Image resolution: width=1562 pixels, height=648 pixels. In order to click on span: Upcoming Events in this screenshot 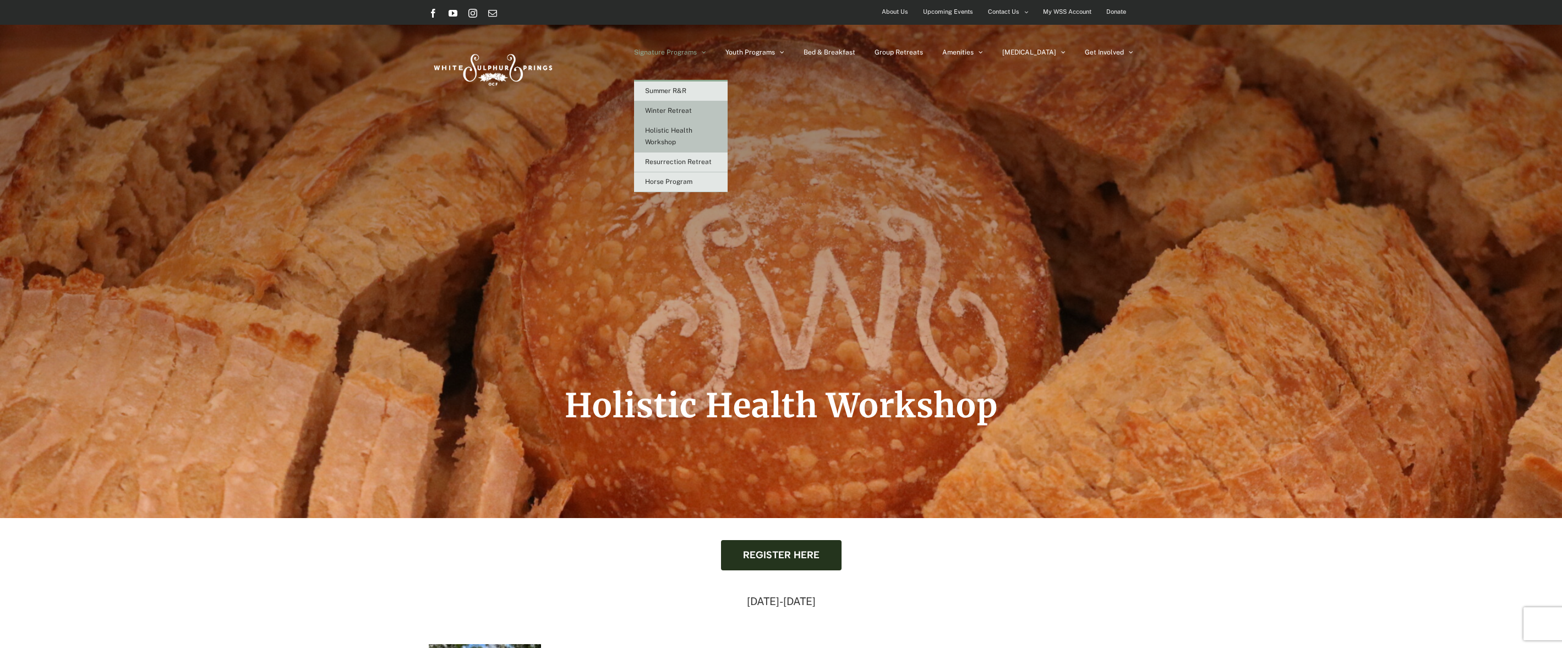, I will do `click(948, 12)`.